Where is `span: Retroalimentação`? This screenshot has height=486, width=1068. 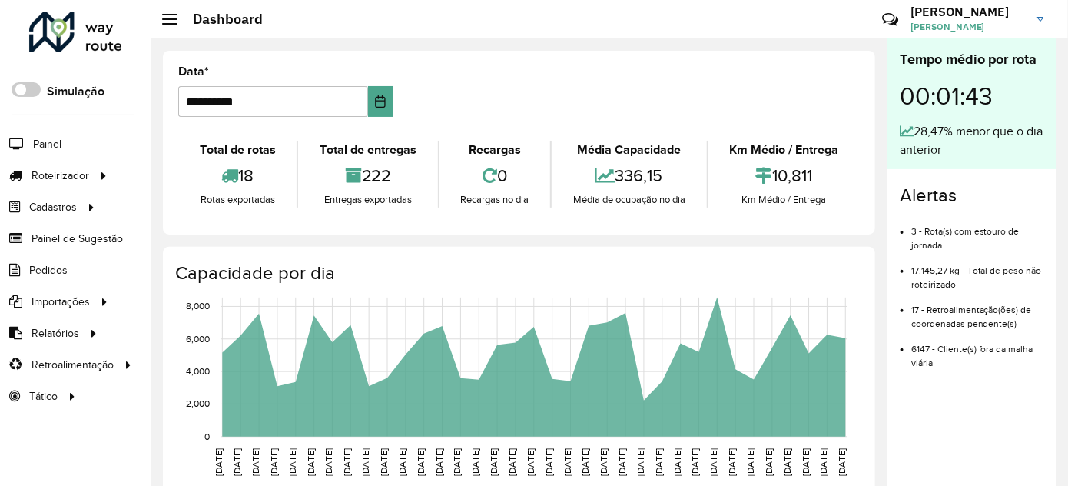
span: Retroalimentação is located at coordinates (72, 364).